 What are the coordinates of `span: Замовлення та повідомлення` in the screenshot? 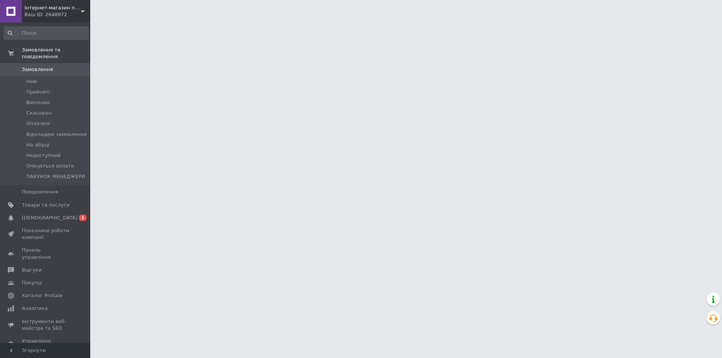 It's located at (56, 53).